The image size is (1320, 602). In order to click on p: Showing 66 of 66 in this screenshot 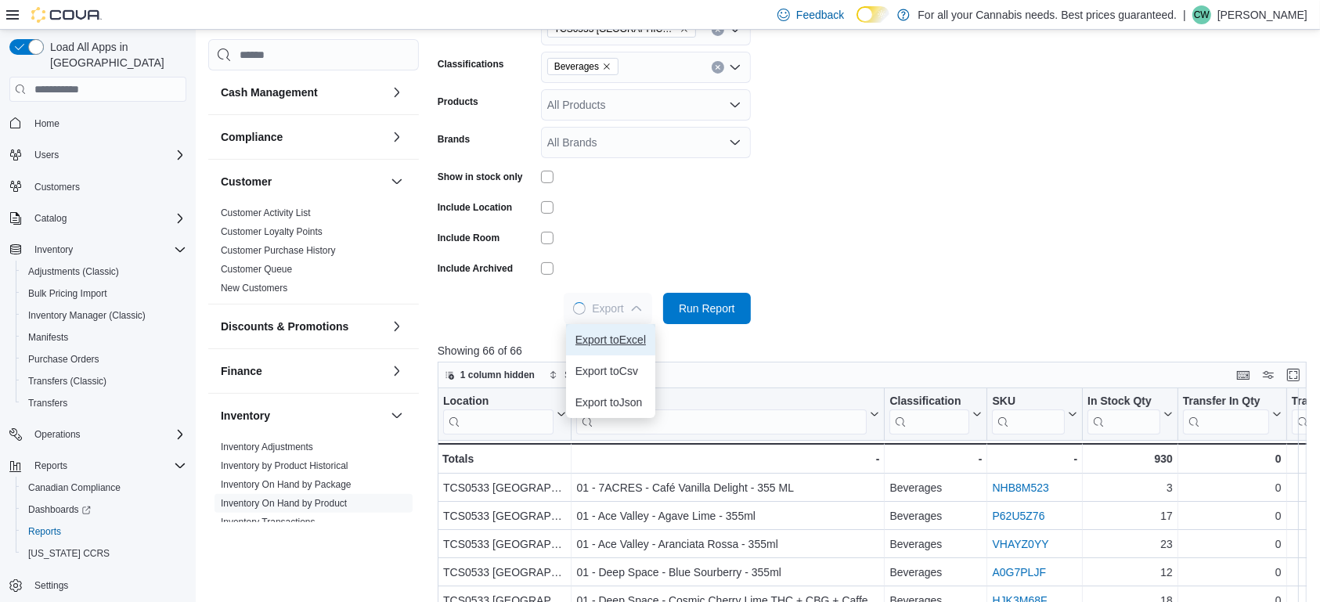, I will do `click(876, 351)`.